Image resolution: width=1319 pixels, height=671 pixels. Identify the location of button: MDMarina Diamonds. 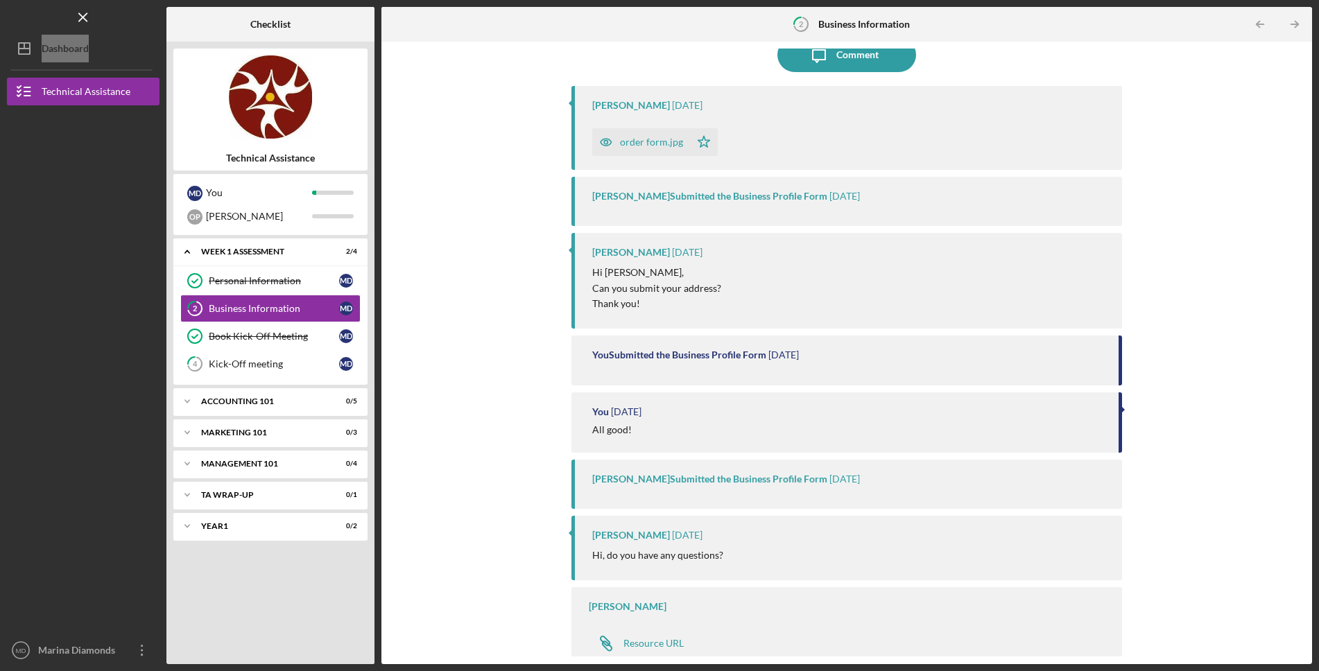
(83, 650).